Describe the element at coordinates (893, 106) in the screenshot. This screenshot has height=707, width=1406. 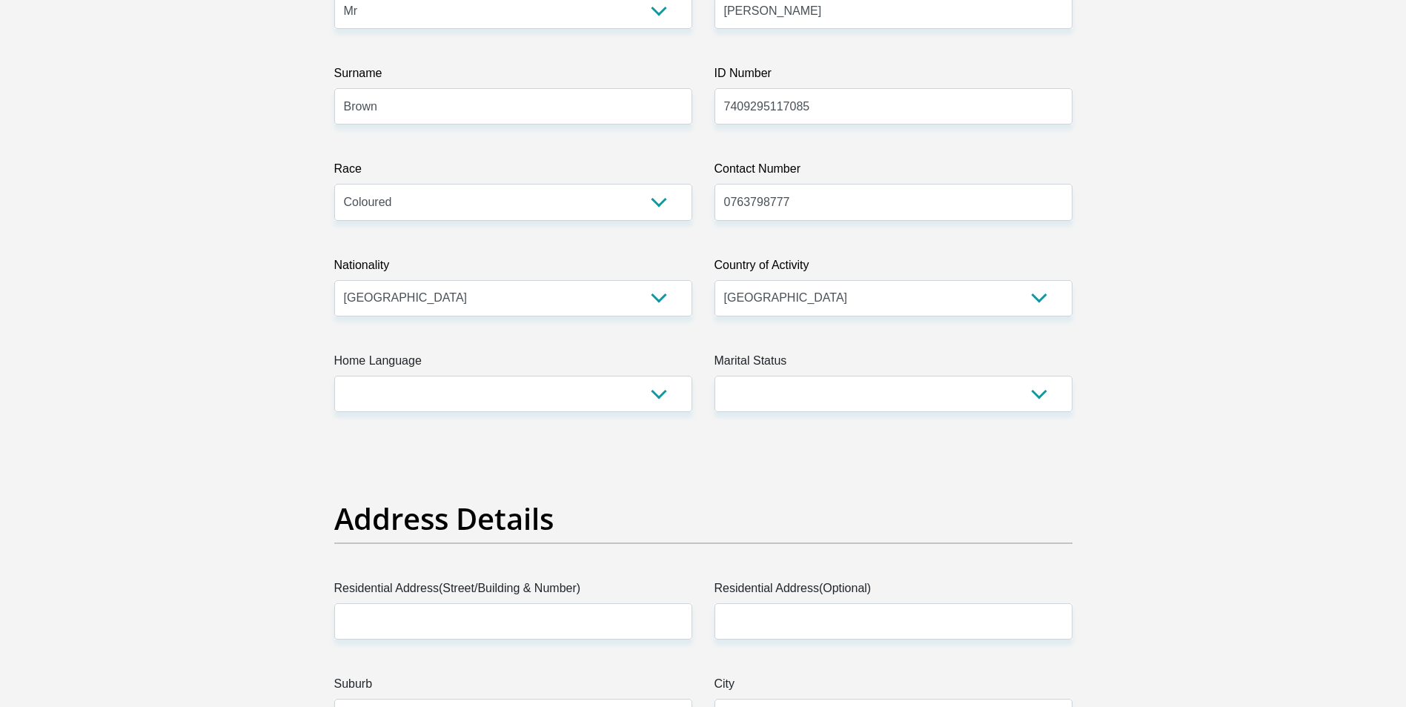
I see `input: ID Number` at that location.